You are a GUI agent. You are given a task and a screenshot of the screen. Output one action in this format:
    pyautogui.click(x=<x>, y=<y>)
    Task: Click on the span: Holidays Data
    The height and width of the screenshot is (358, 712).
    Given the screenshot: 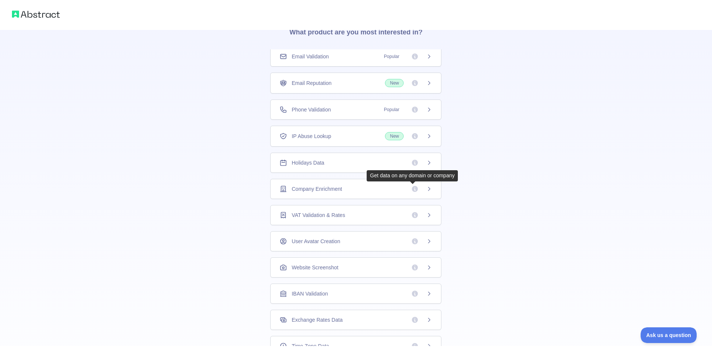 What is the action you would take?
    pyautogui.click(x=307, y=163)
    